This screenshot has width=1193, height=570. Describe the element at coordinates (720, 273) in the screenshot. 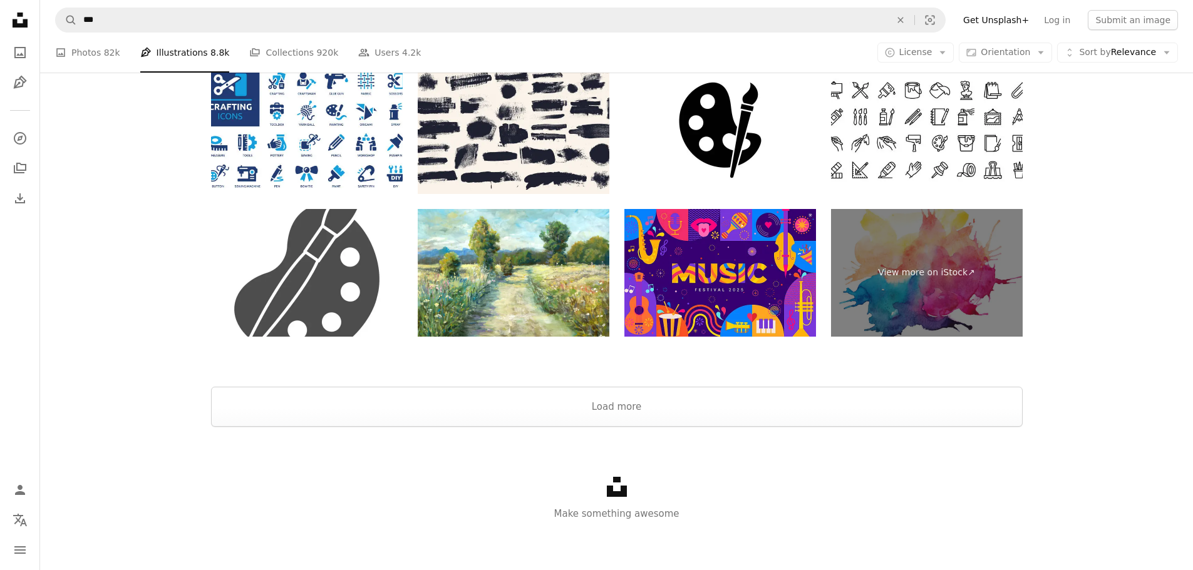

I see `img: Summer music festival. Musical fest party.` at that location.